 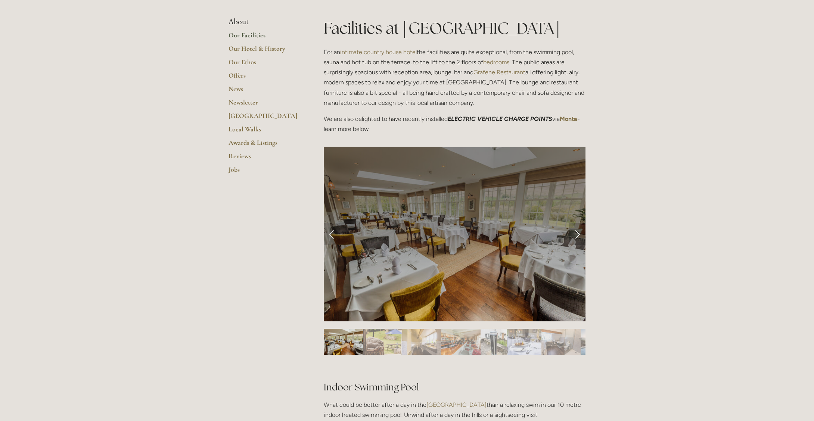 I want to click on a: Local Walks, so click(x=264, y=132).